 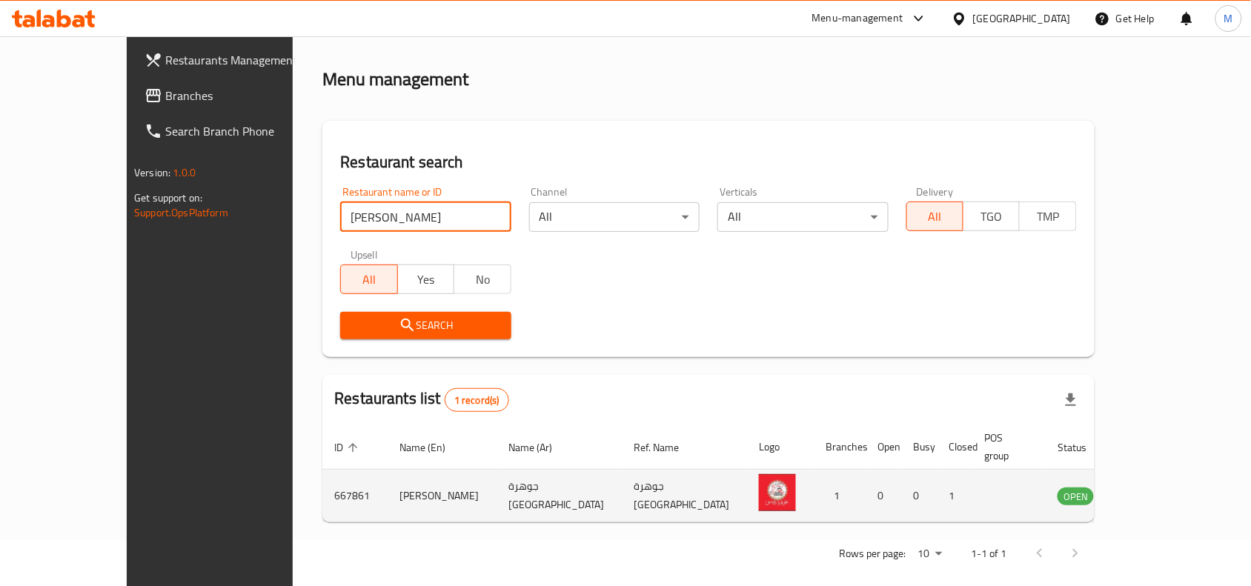 What do you see at coordinates (1047, 216) in the screenshot?
I see `button: TMP` at bounding box center [1047, 216].